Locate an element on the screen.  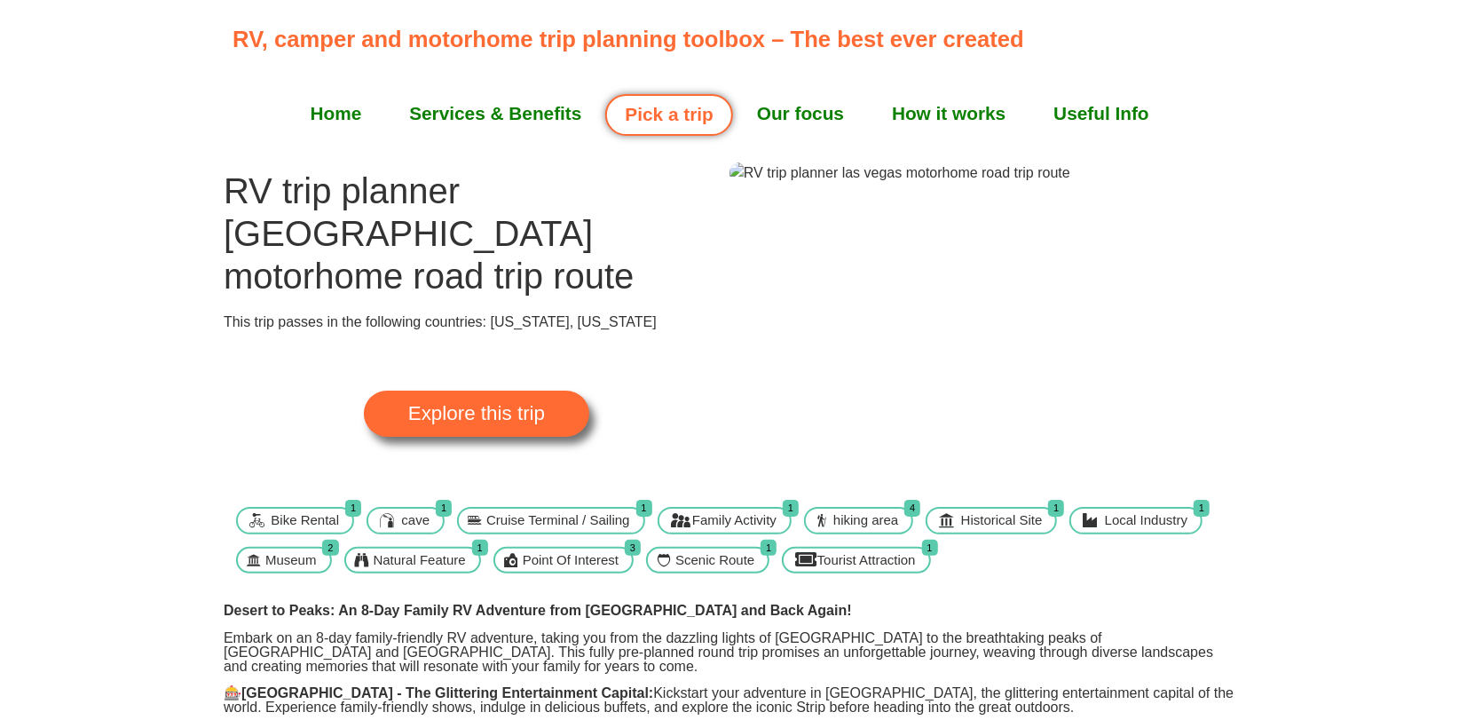
a: How it works is located at coordinates (949, 114).